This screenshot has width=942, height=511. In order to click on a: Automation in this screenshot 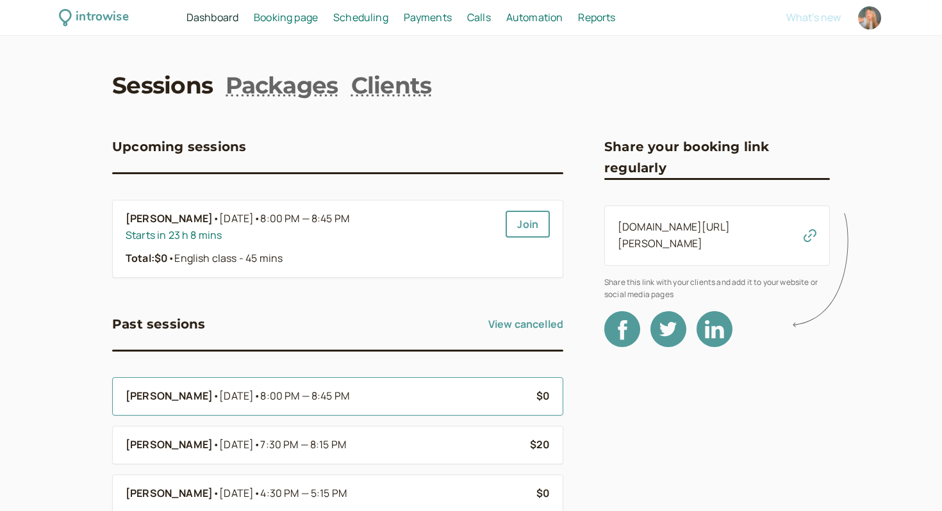, I will do `click(534, 18)`.